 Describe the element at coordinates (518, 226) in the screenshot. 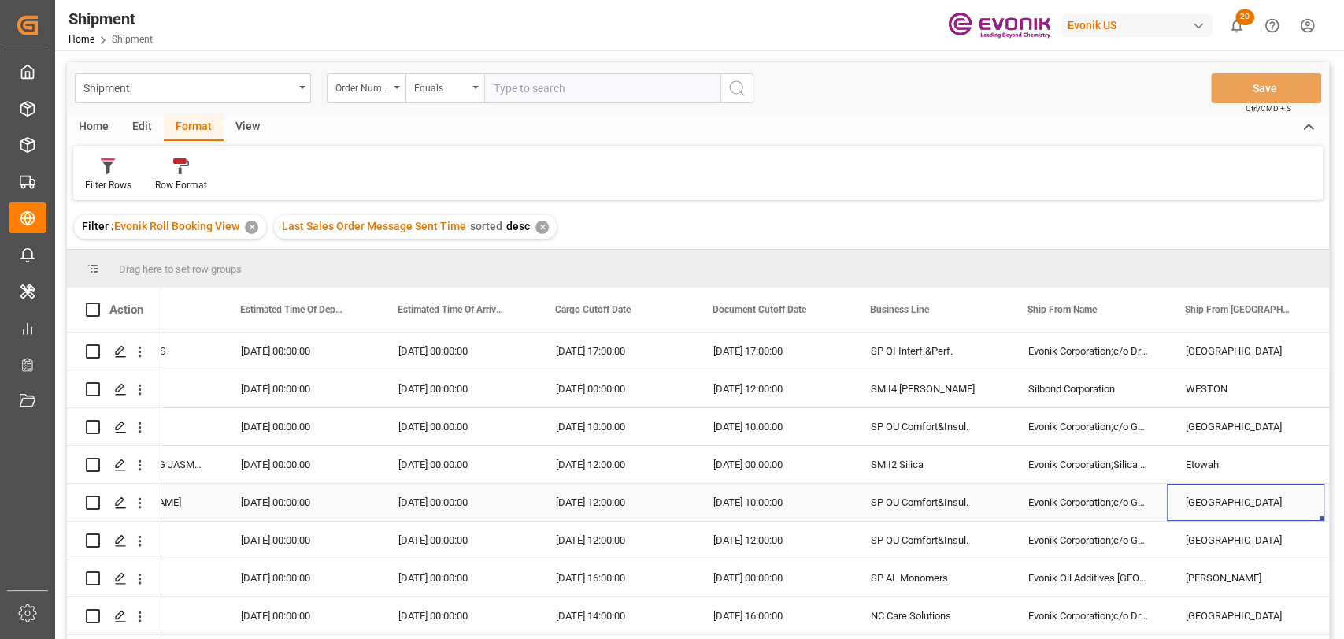

I see `span: desc` at that location.